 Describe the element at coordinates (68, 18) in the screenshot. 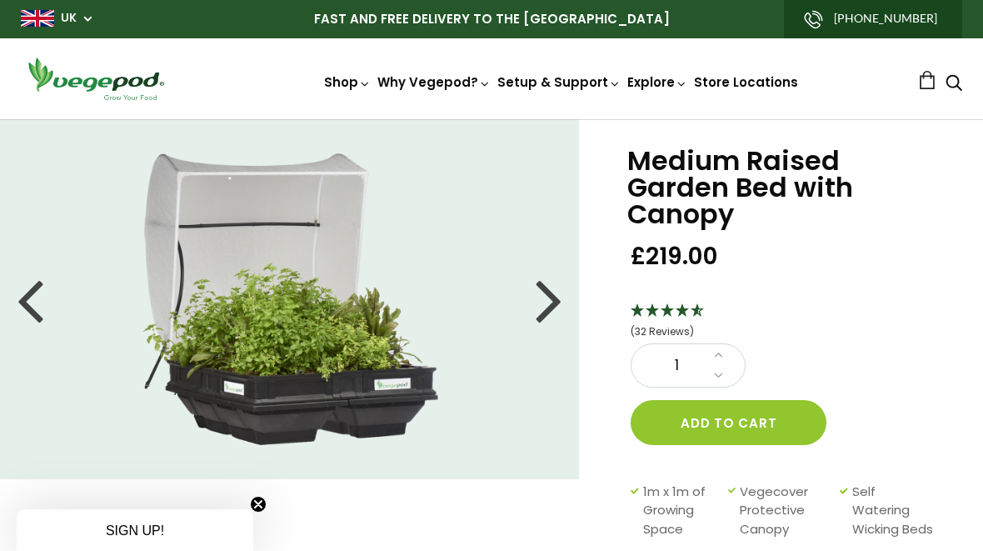

I see `a: UK` at that location.